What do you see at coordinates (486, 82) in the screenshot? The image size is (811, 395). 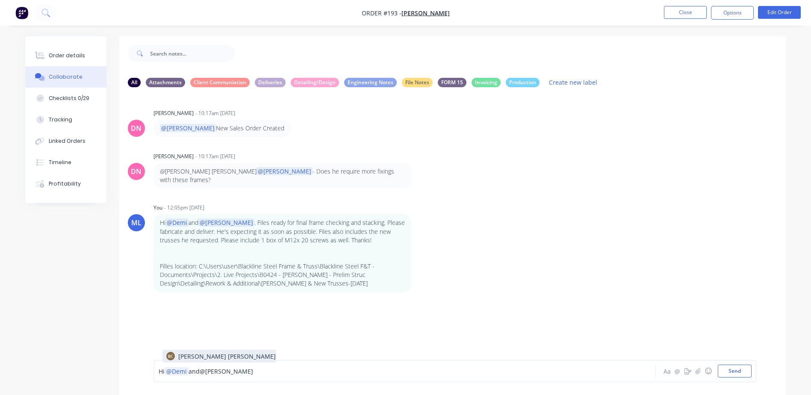 I see `div: Invoicing` at bounding box center [486, 82].